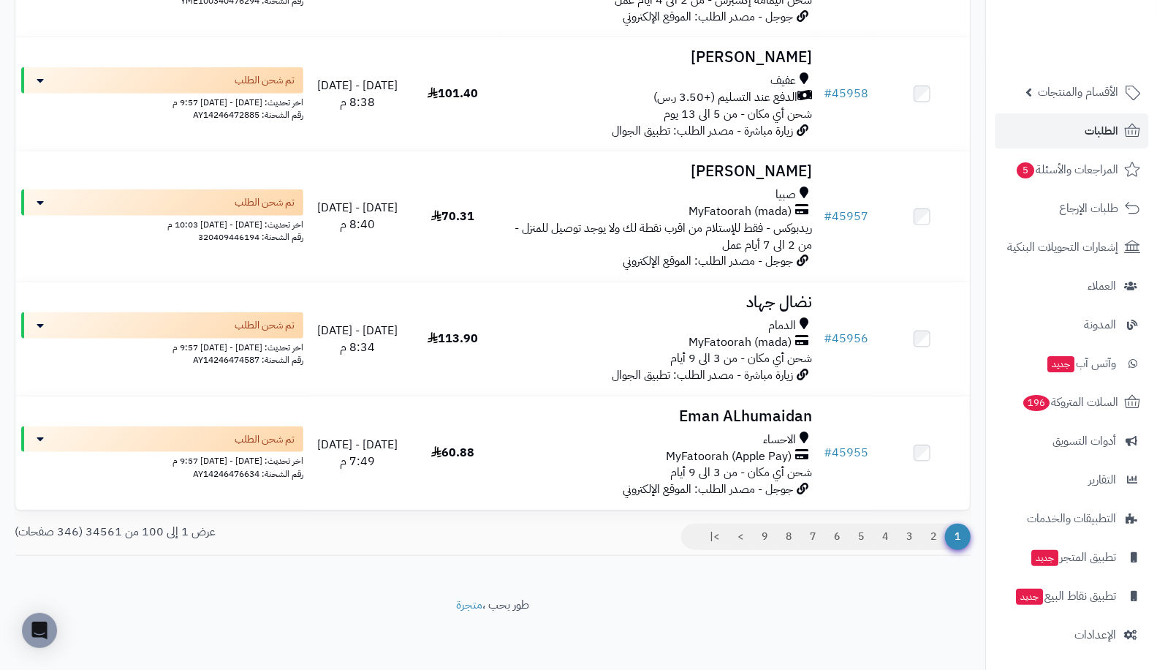 This screenshot has height=670, width=1157. Describe the element at coordinates (1072, 480) in the screenshot. I see `a: التقارير` at that location.